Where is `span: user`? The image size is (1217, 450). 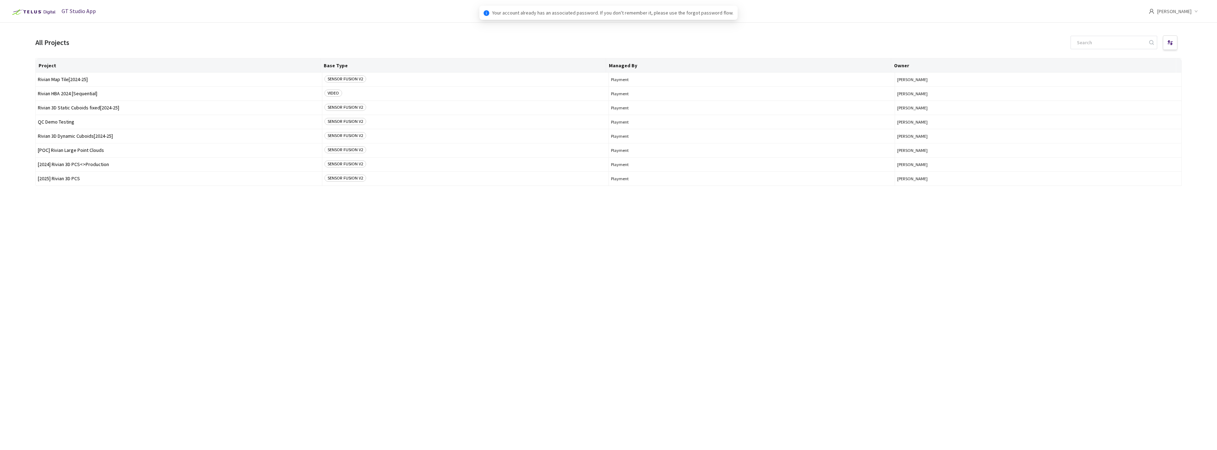 span: user is located at coordinates (1152, 11).